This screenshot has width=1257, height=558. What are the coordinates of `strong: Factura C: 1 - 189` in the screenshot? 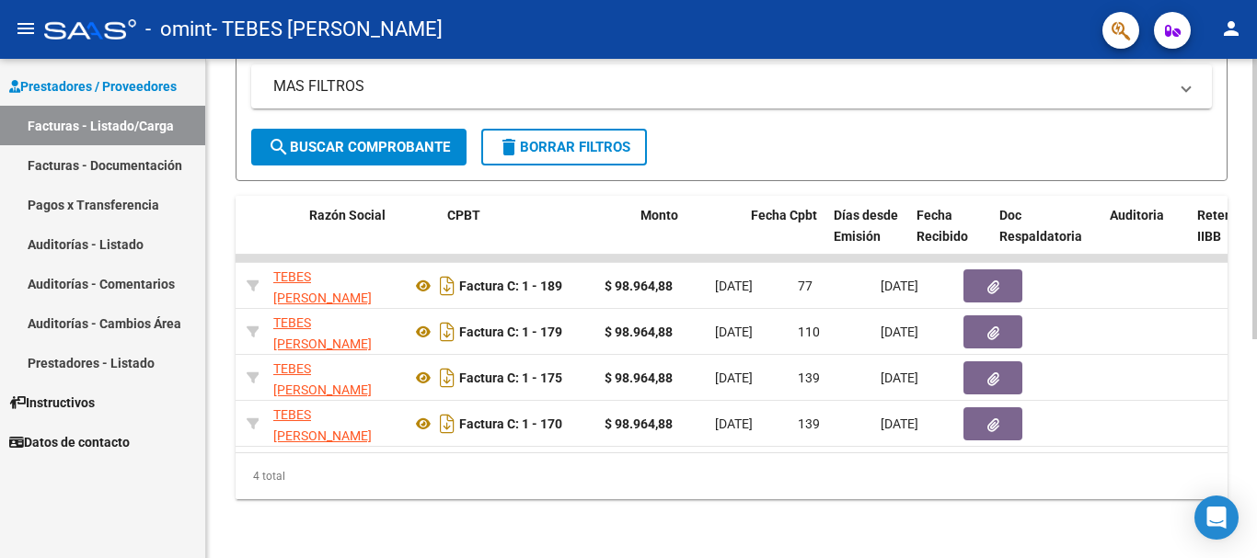 It's located at (511, 286).